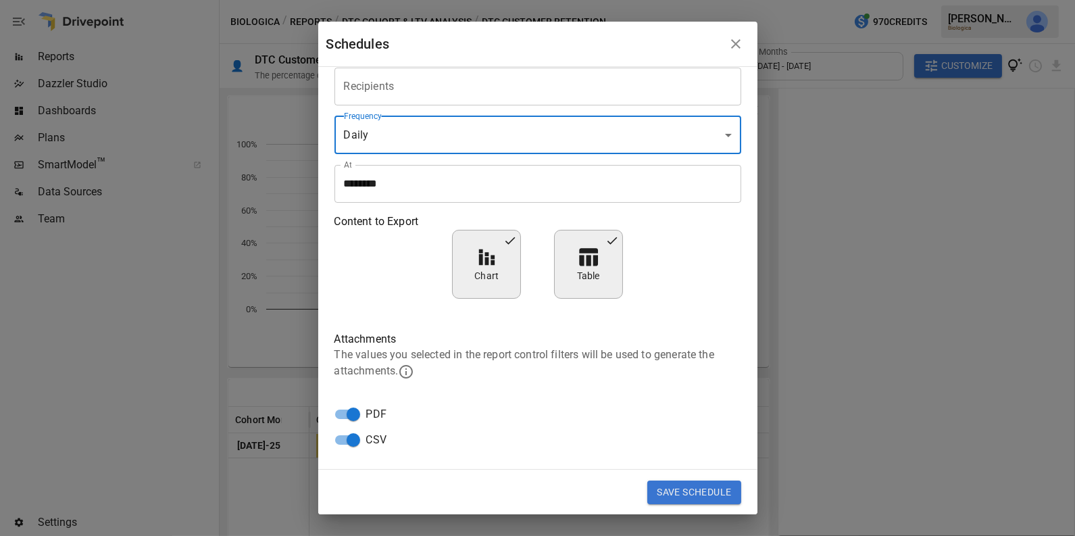 The height and width of the screenshot is (536, 1075). What do you see at coordinates (538, 222) in the screenshot?
I see `p: Content to Export` at bounding box center [538, 222].